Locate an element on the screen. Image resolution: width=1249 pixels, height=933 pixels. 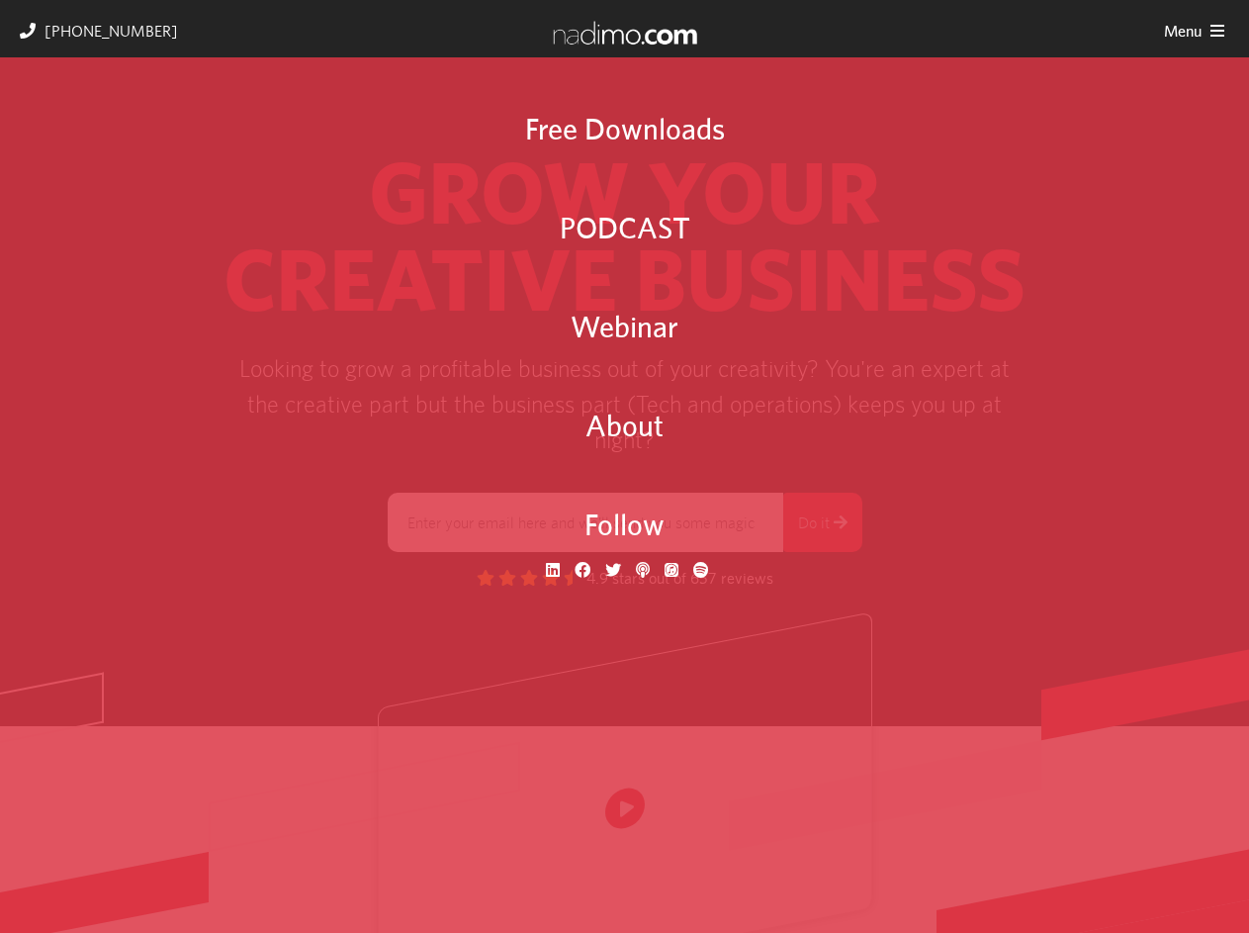
span: Free Downloads is located at coordinates (625, 132).